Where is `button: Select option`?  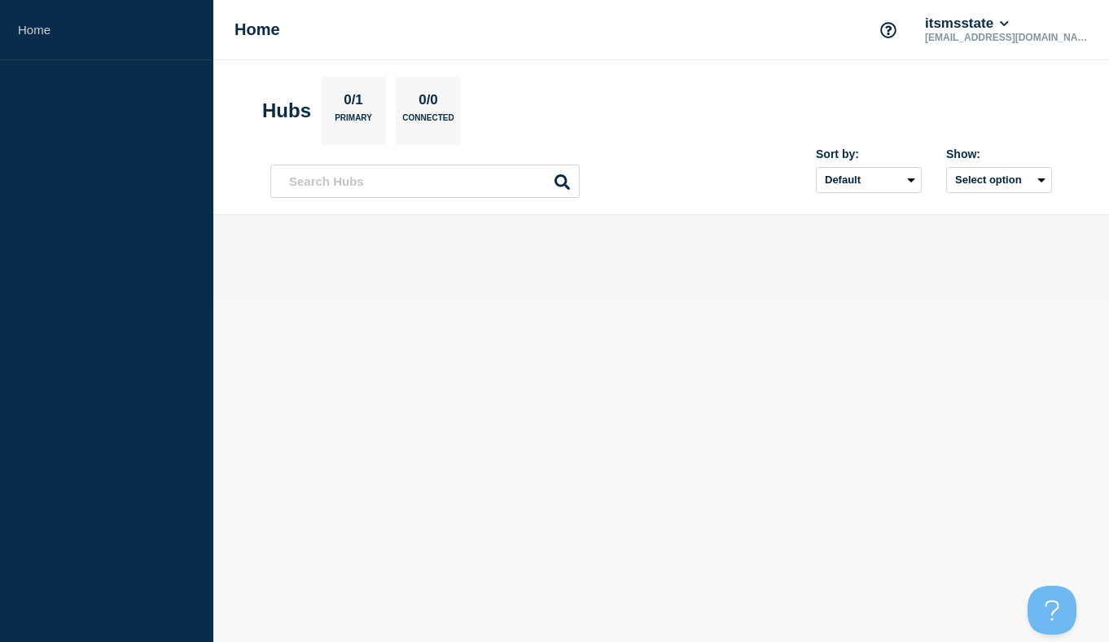
button: Select option is located at coordinates (999, 180).